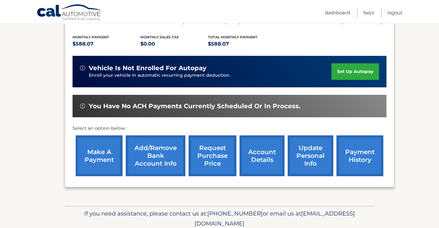 The width and height of the screenshot is (439, 228). Describe the element at coordinates (159, 37) in the screenshot. I see `span: Monthly sales Tax` at that location.